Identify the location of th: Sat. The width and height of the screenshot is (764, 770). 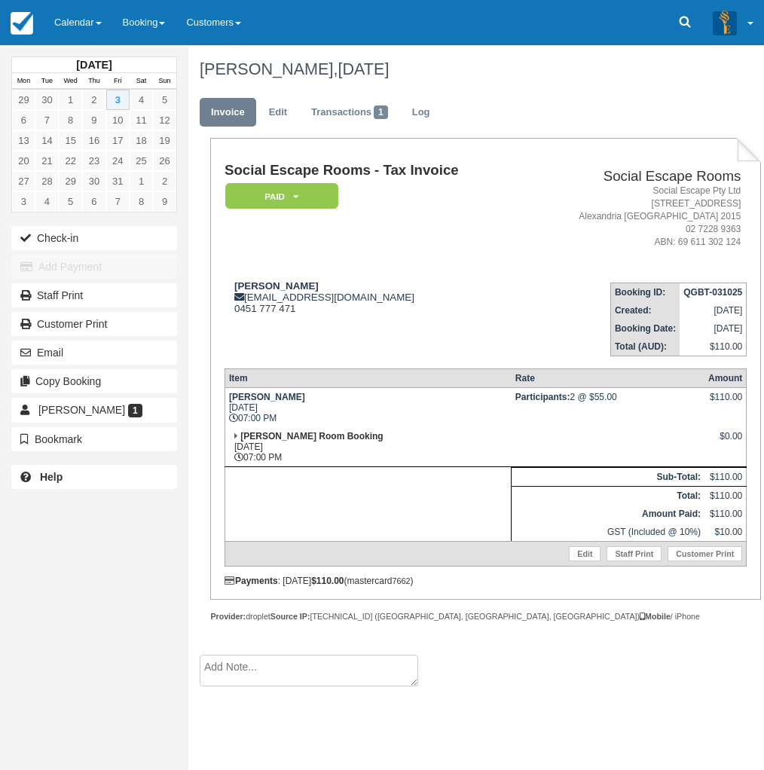
(141, 81).